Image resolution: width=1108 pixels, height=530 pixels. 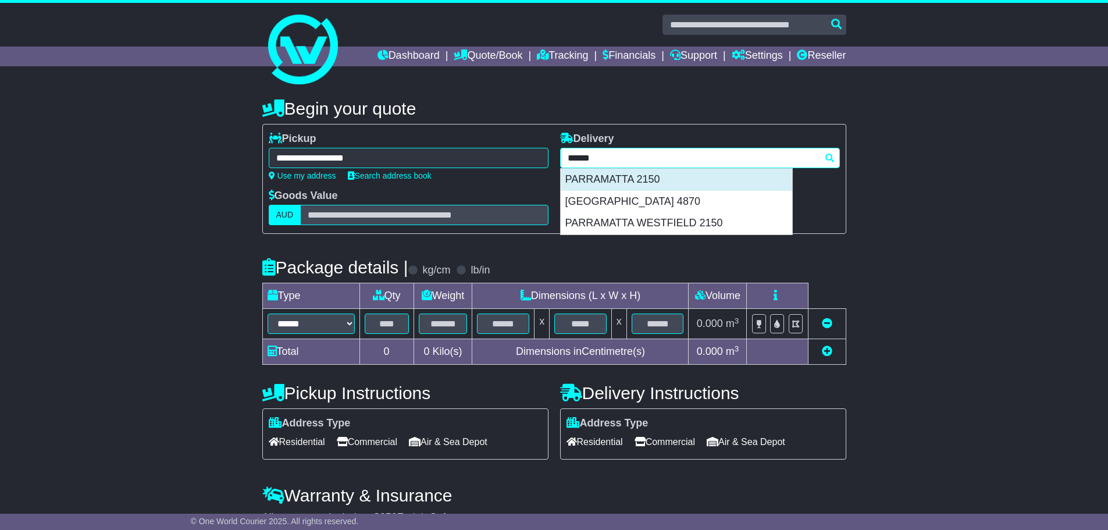 What do you see at coordinates (285, 215) in the screenshot?
I see `label: AUD` at bounding box center [285, 215].